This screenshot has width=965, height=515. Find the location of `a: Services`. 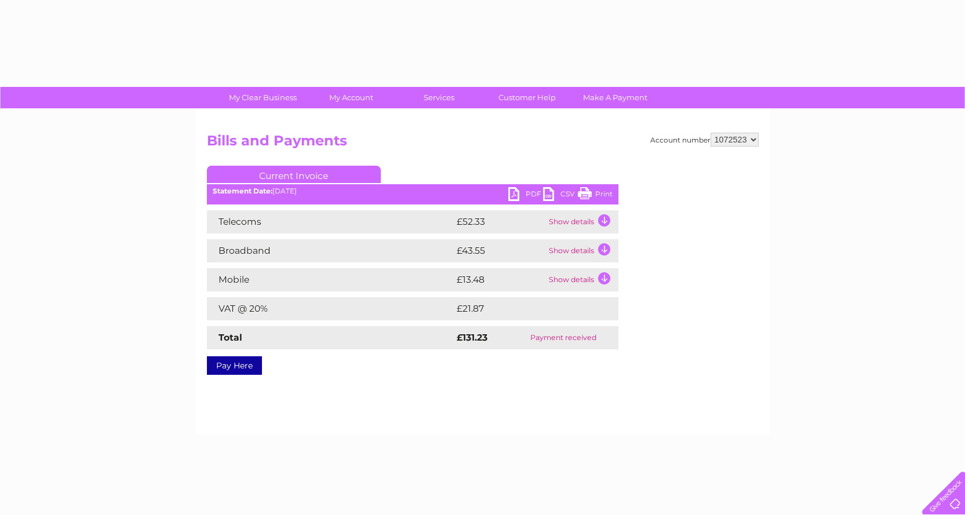

a: Services is located at coordinates (439, 97).